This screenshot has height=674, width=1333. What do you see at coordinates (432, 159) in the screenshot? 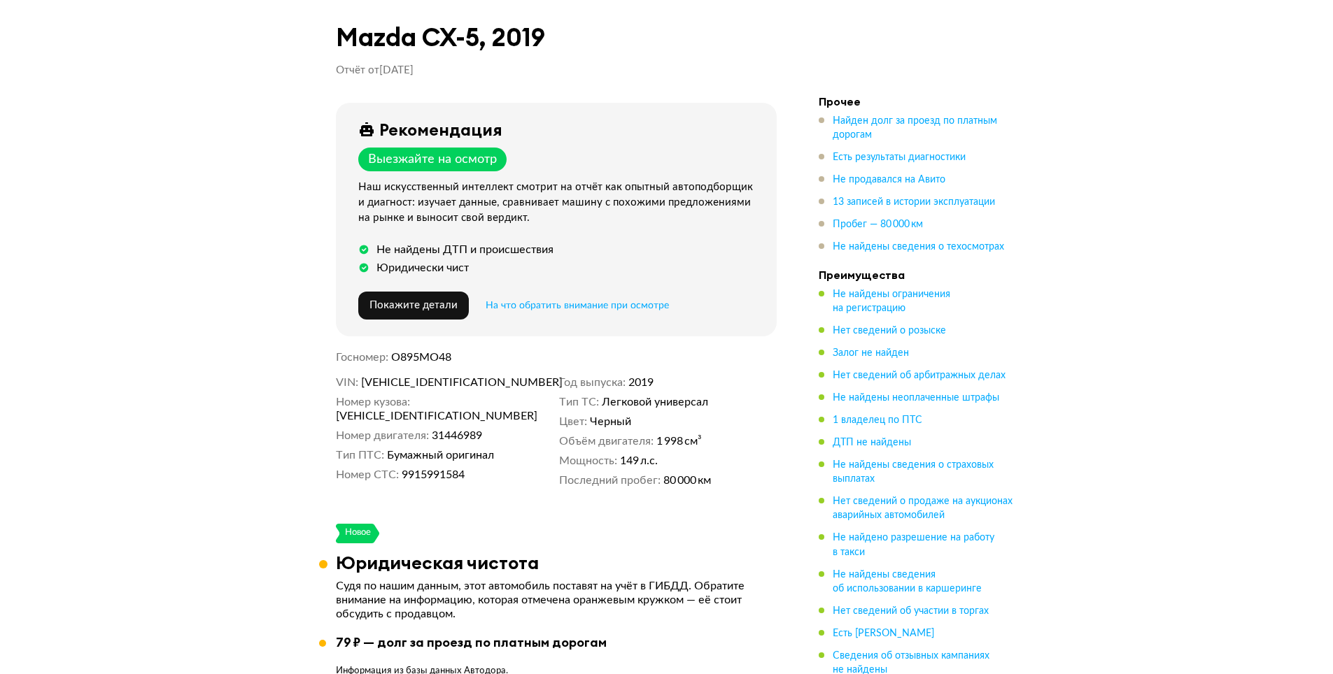
I see `div: Выезжайте на осмотр` at bounding box center [432, 159].